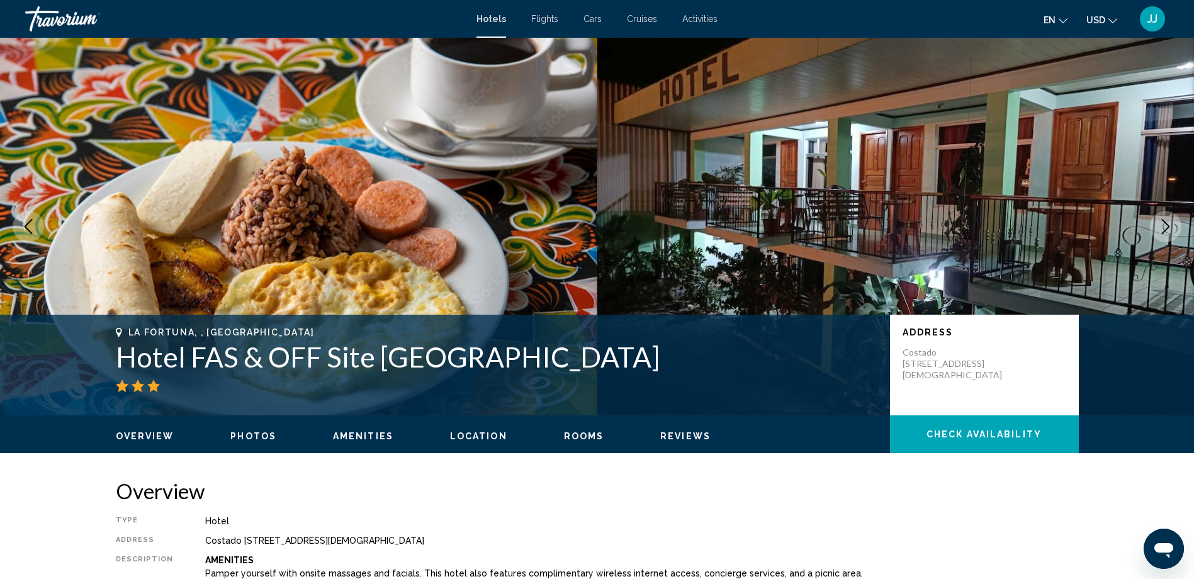 The image size is (1194, 579). Describe the element at coordinates (545, 19) in the screenshot. I see `a: Flights` at that location.